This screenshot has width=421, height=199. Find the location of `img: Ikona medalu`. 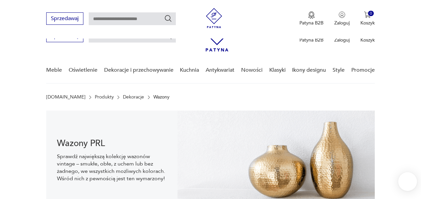

img: Ikona medalu is located at coordinates (312, 15).